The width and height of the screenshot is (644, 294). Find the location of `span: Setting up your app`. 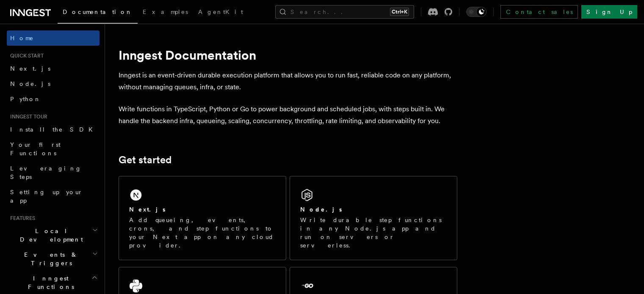

span: Setting up your app is located at coordinates (47, 196).